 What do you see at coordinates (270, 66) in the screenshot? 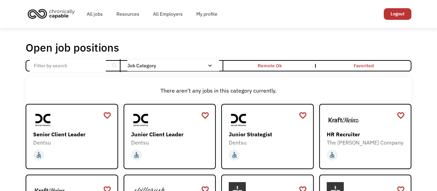
I see `div: Remote Ok` at bounding box center [270, 66].